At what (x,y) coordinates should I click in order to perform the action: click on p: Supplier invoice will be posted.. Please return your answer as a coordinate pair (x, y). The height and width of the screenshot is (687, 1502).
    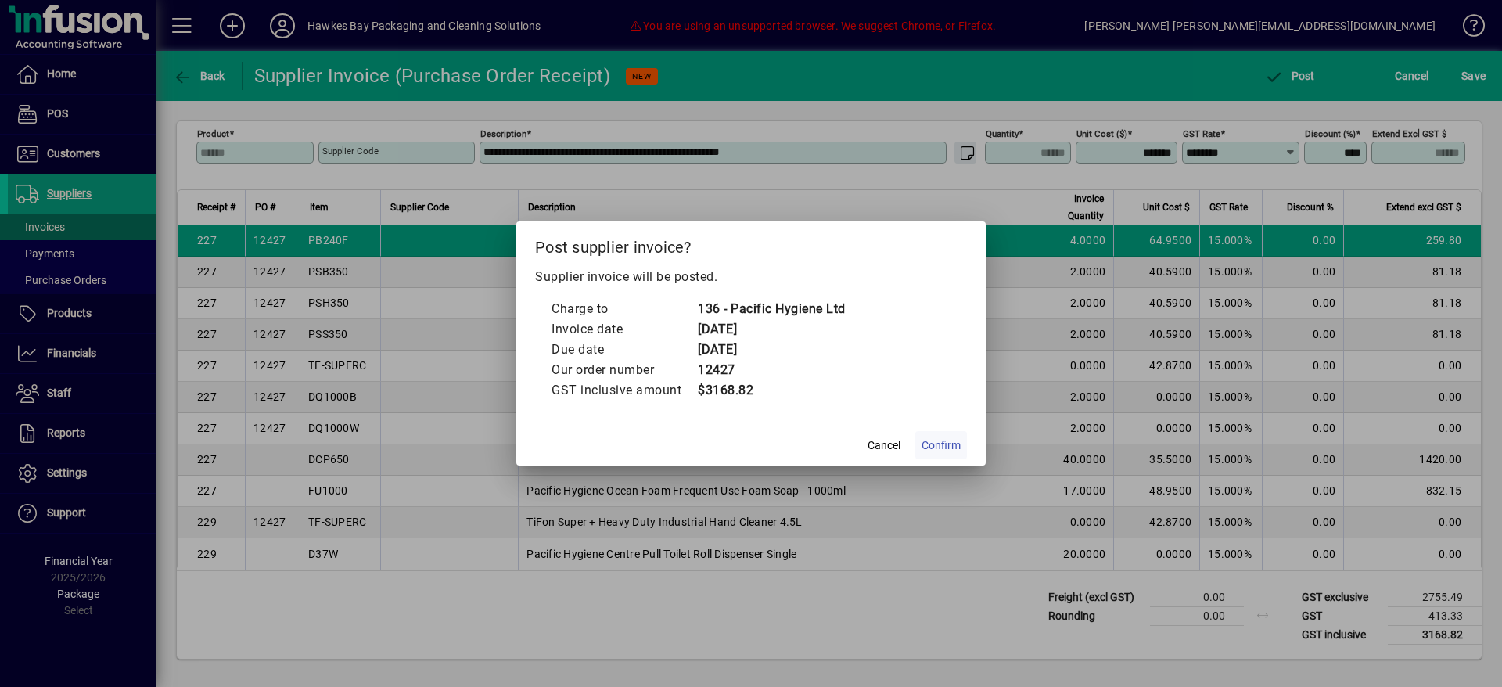
    Looking at the image, I should click on (751, 277).